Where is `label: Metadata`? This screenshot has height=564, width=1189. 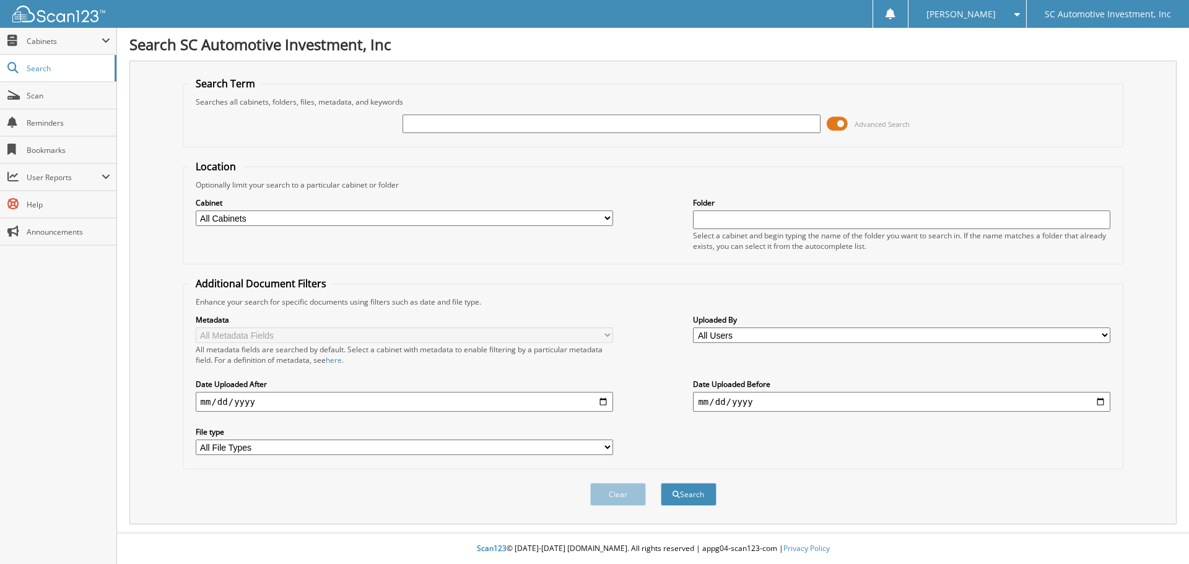
label: Metadata is located at coordinates (405, 320).